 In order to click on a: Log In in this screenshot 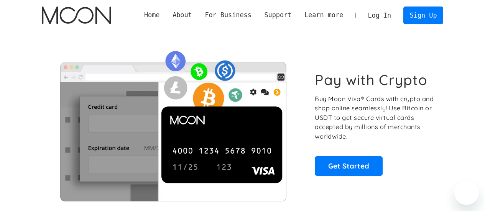, I will do `click(379, 15)`.